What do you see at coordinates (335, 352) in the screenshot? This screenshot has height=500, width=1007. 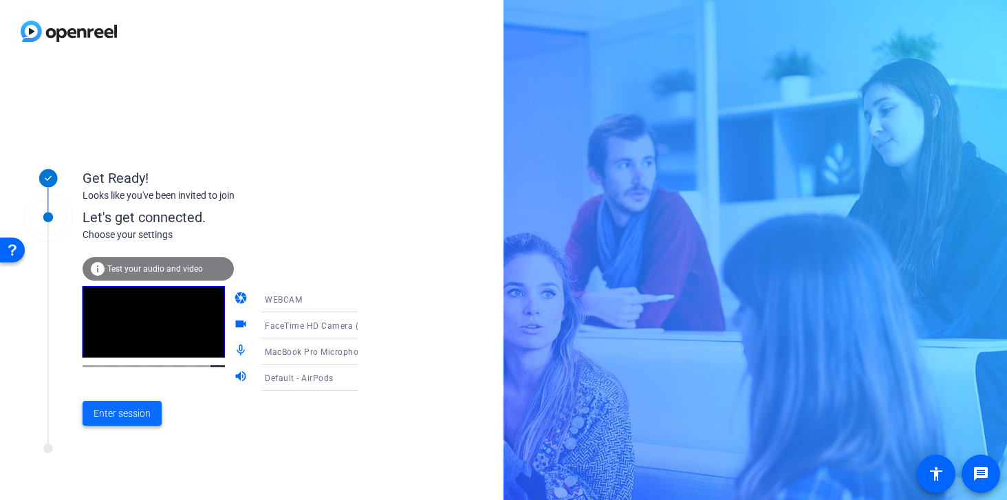 I see `span: MacBook Pro Microphone (Built-in)` at bounding box center [335, 352].